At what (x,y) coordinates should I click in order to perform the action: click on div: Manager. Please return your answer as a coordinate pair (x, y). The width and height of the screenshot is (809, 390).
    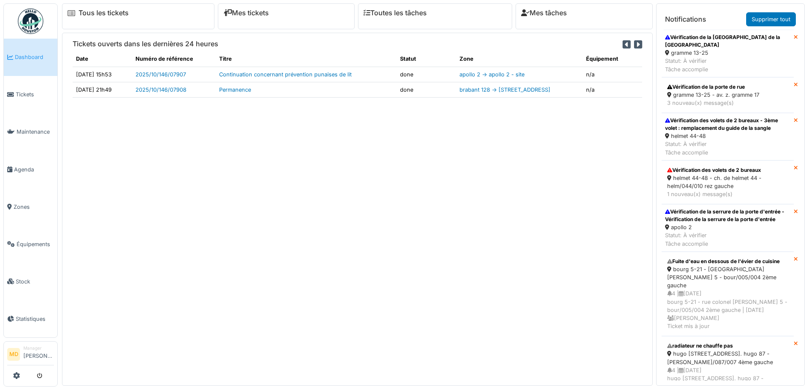
    Looking at the image, I should click on (39, 348).